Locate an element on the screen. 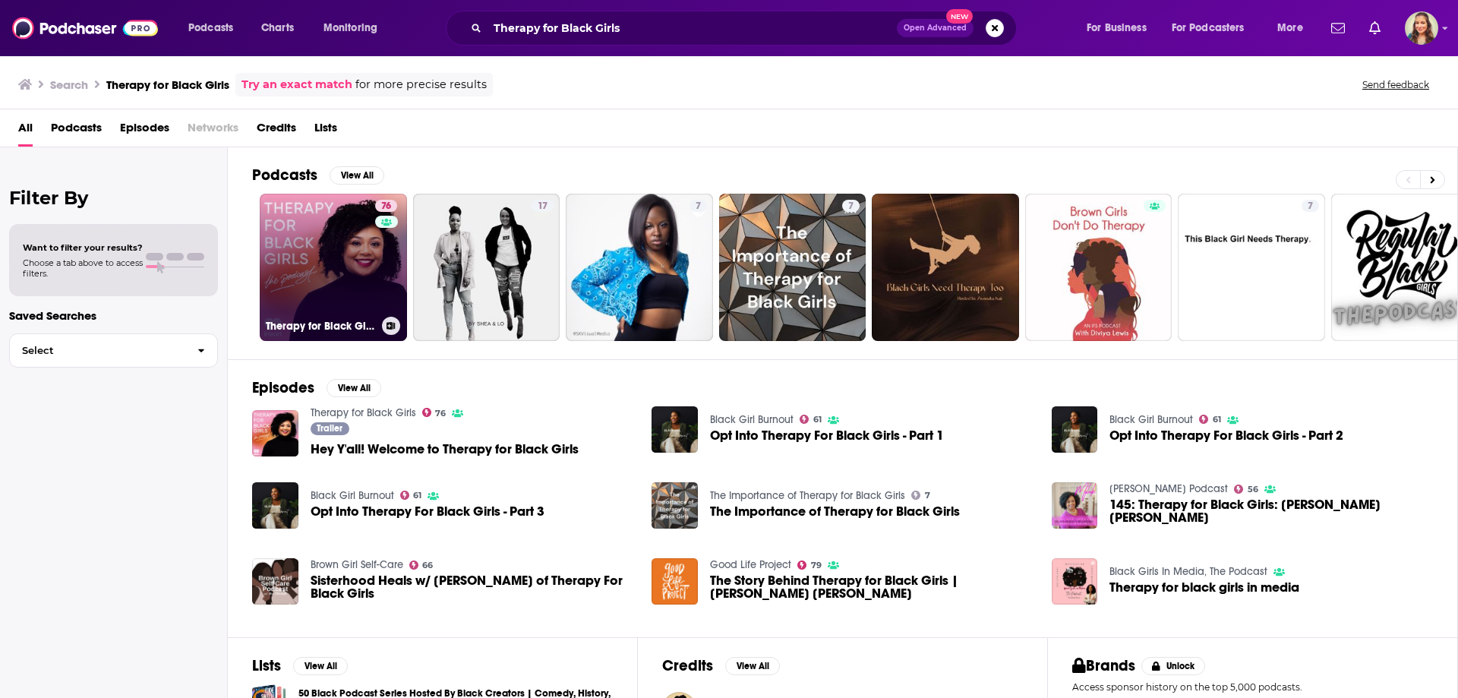 The width and height of the screenshot is (1458, 698). h2: Podcasts is located at coordinates (285, 175).